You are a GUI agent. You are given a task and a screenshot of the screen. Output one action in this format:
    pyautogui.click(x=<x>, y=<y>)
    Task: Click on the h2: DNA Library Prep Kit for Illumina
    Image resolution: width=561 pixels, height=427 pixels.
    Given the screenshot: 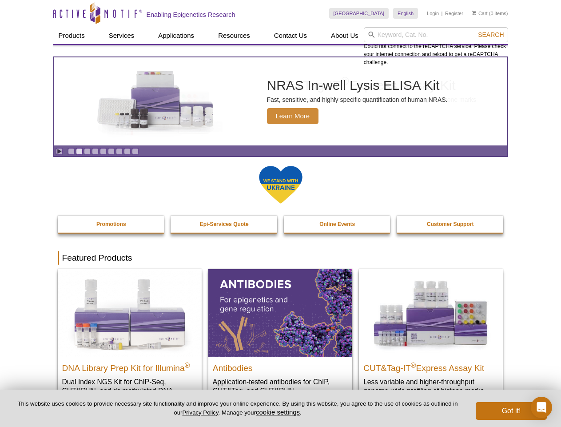 What is the action you would take?
    pyautogui.click(x=130, y=366)
    